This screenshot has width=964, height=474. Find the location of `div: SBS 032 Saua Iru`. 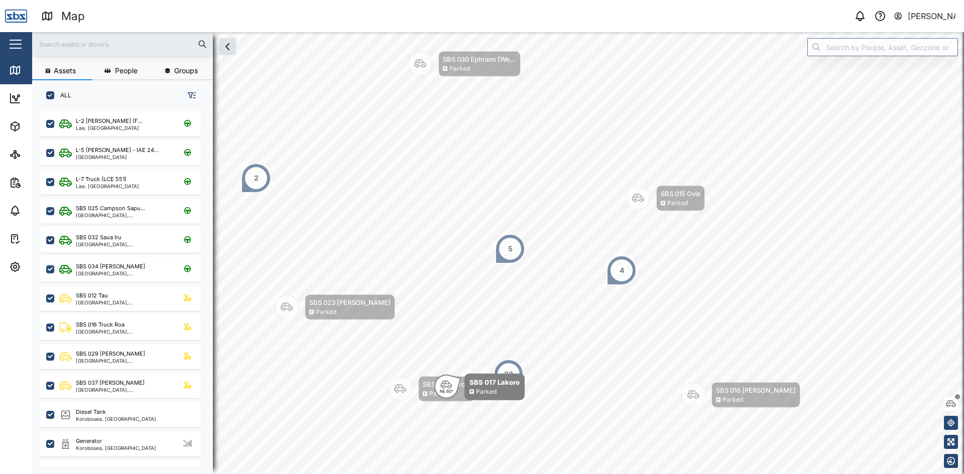

div: SBS 032 Saua Iru is located at coordinates (98, 237).